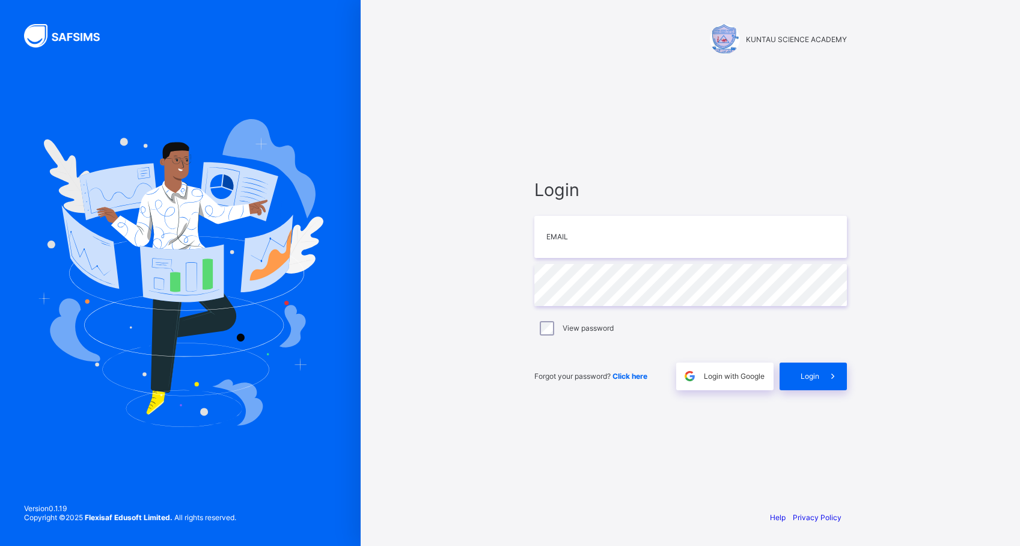  I want to click on label: View password, so click(588, 328).